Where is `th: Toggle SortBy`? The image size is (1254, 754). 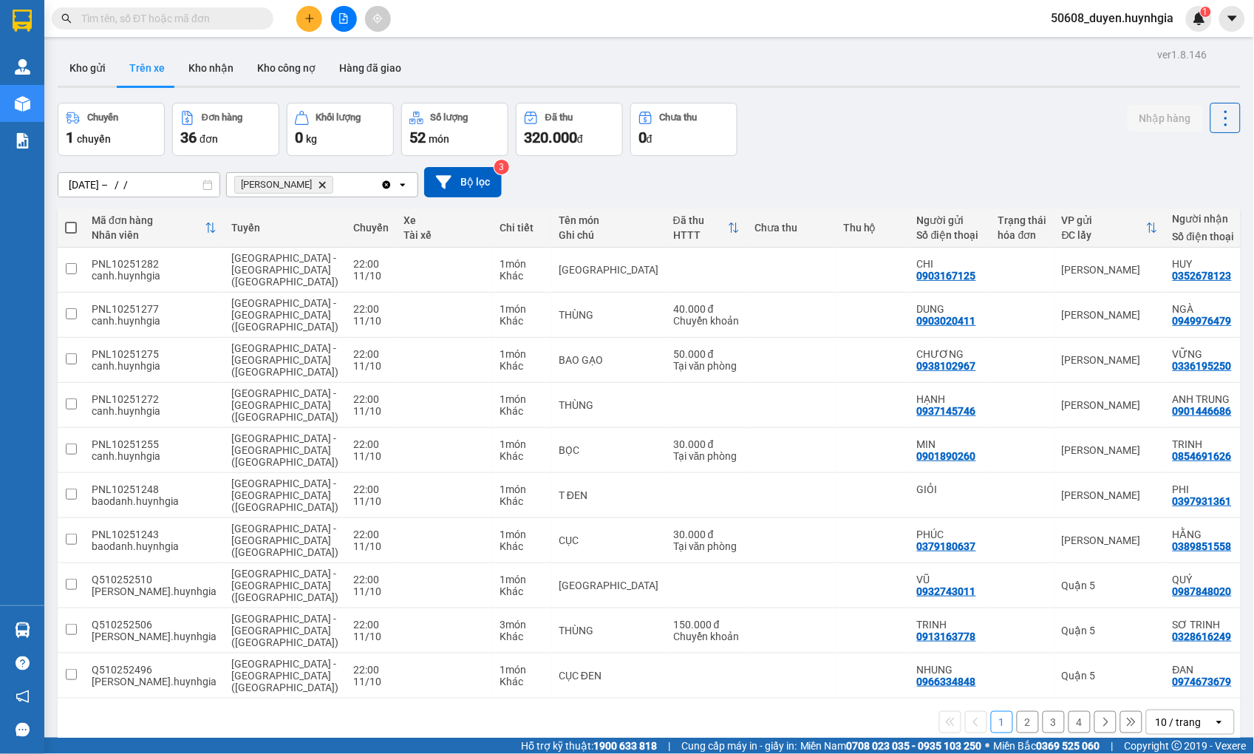
th: Toggle SortBy is located at coordinates (706, 228).